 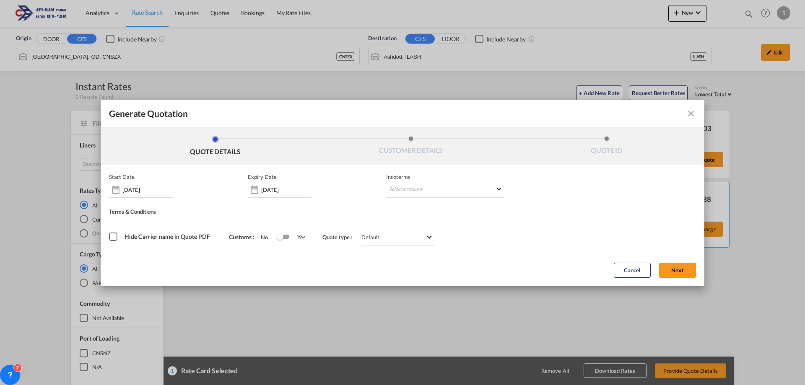 What do you see at coordinates (606, 147) in the screenshot?
I see `li: QUOTE ID` at bounding box center [606, 147].